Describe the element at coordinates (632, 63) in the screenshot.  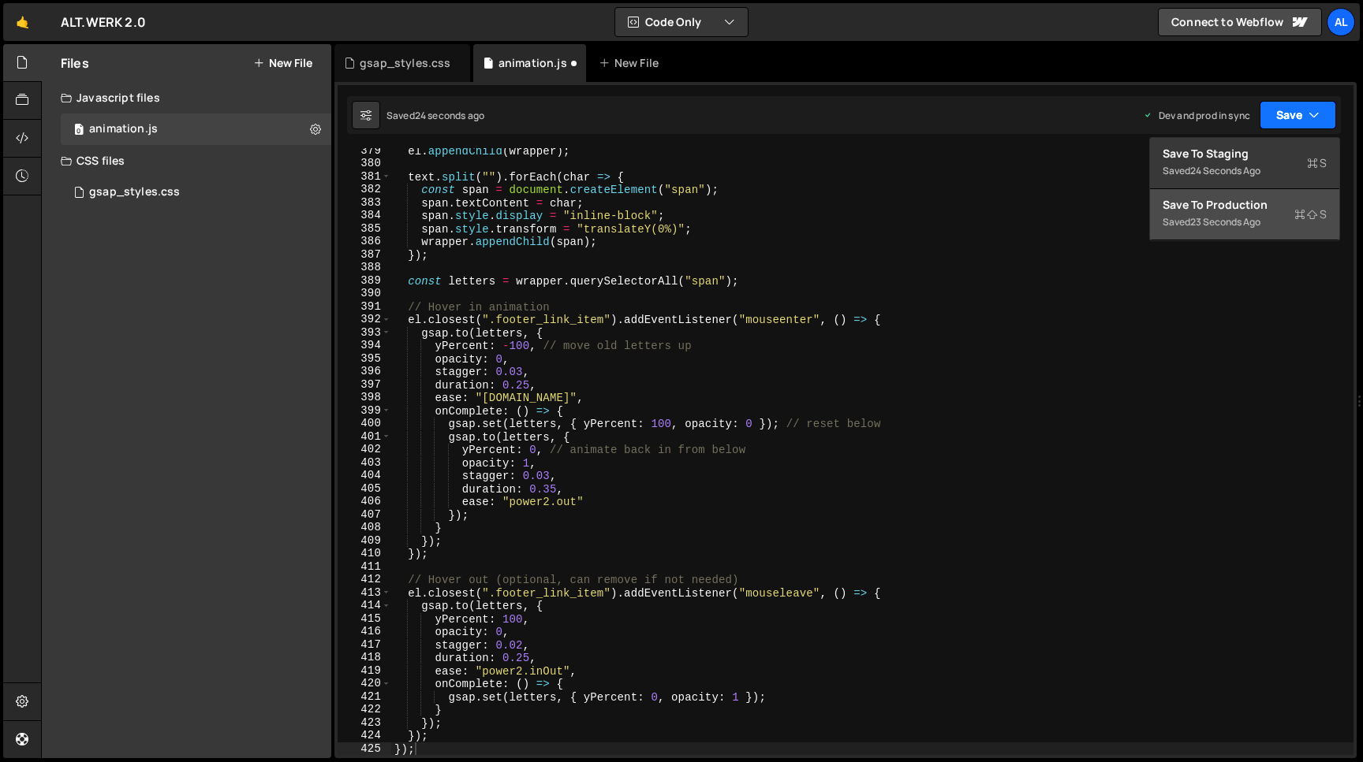
I see `div: New File` at that location.